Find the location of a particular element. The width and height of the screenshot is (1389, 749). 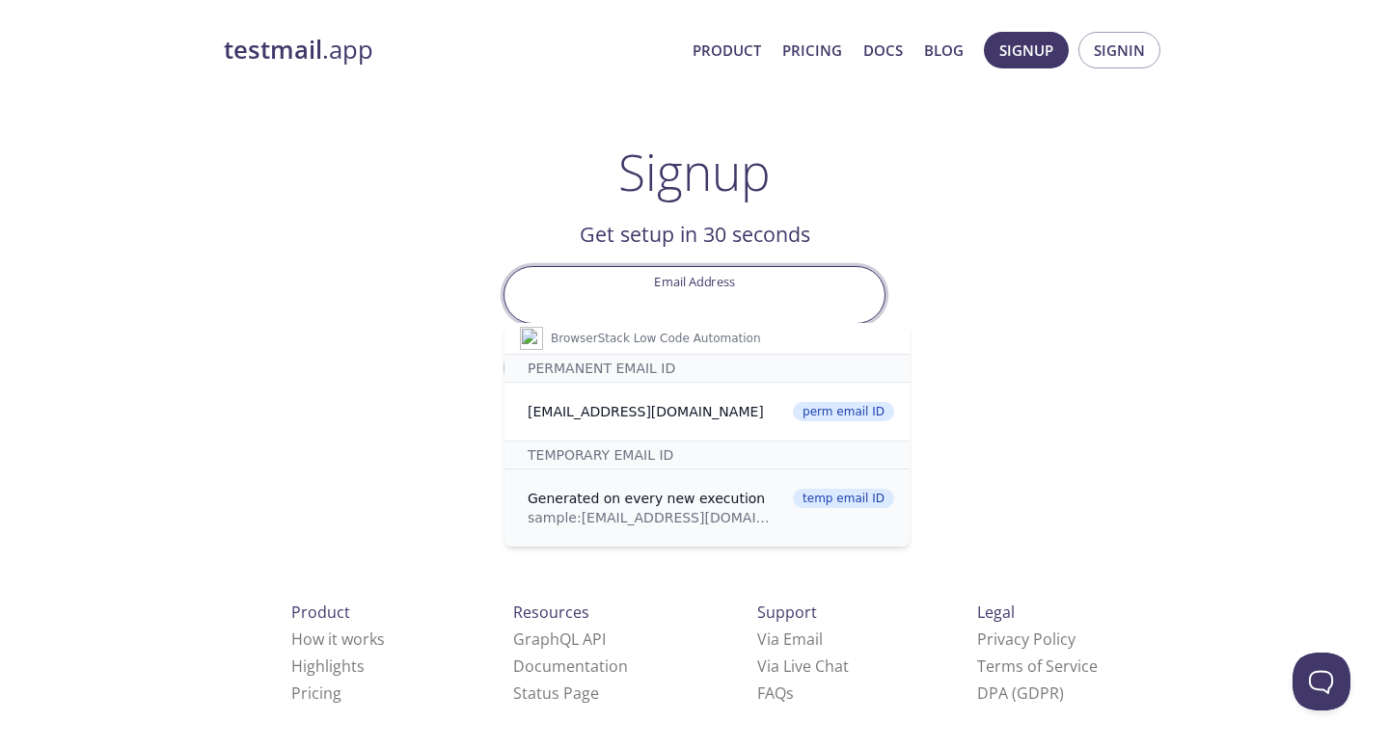

h1: Signup is located at coordinates (694, 172).